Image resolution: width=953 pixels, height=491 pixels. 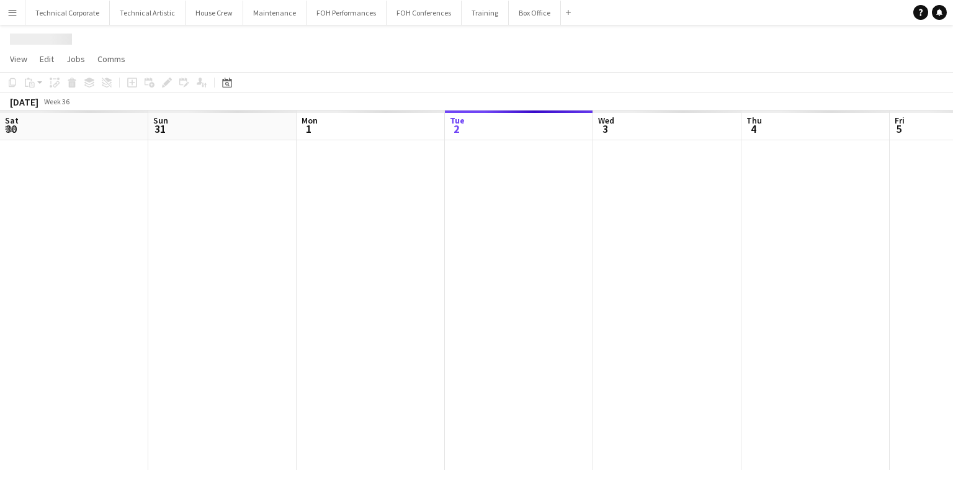 I want to click on span: 4, so click(x=753, y=128).